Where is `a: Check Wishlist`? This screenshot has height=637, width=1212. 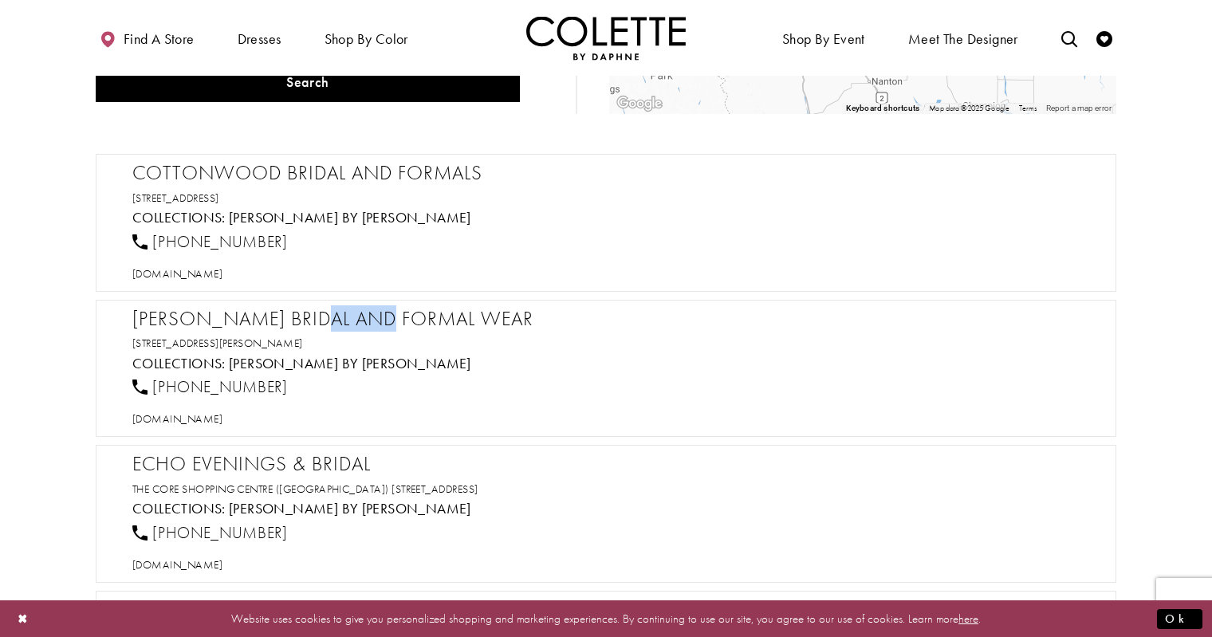 a: Check Wishlist is located at coordinates (1104, 37).